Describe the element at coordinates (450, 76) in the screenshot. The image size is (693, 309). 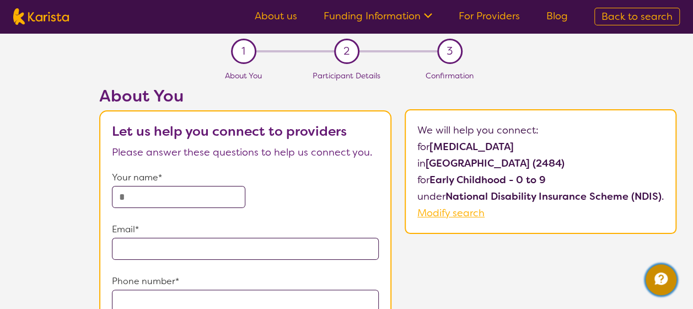
I see `span: Confirmation` at that location.